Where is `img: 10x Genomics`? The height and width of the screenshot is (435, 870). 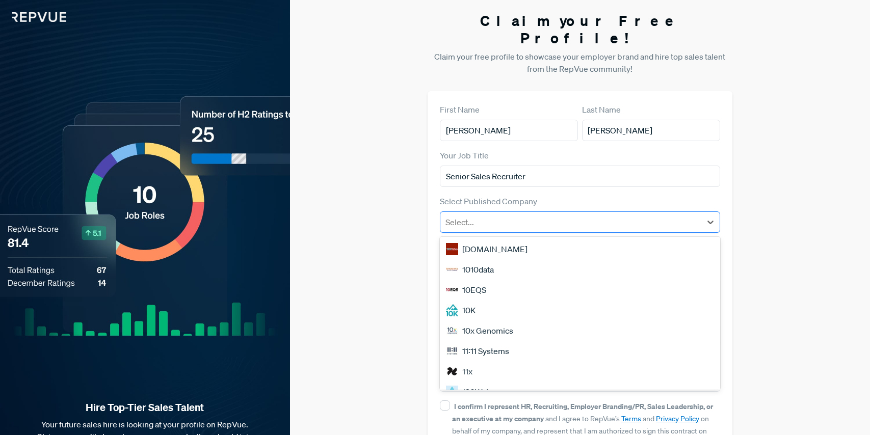 img: 10x Genomics is located at coordinates (452, 331).